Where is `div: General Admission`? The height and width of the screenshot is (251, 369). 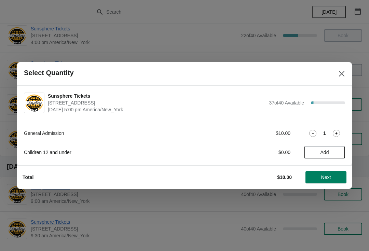 div: General Admission is located at coordinates (119, 133).